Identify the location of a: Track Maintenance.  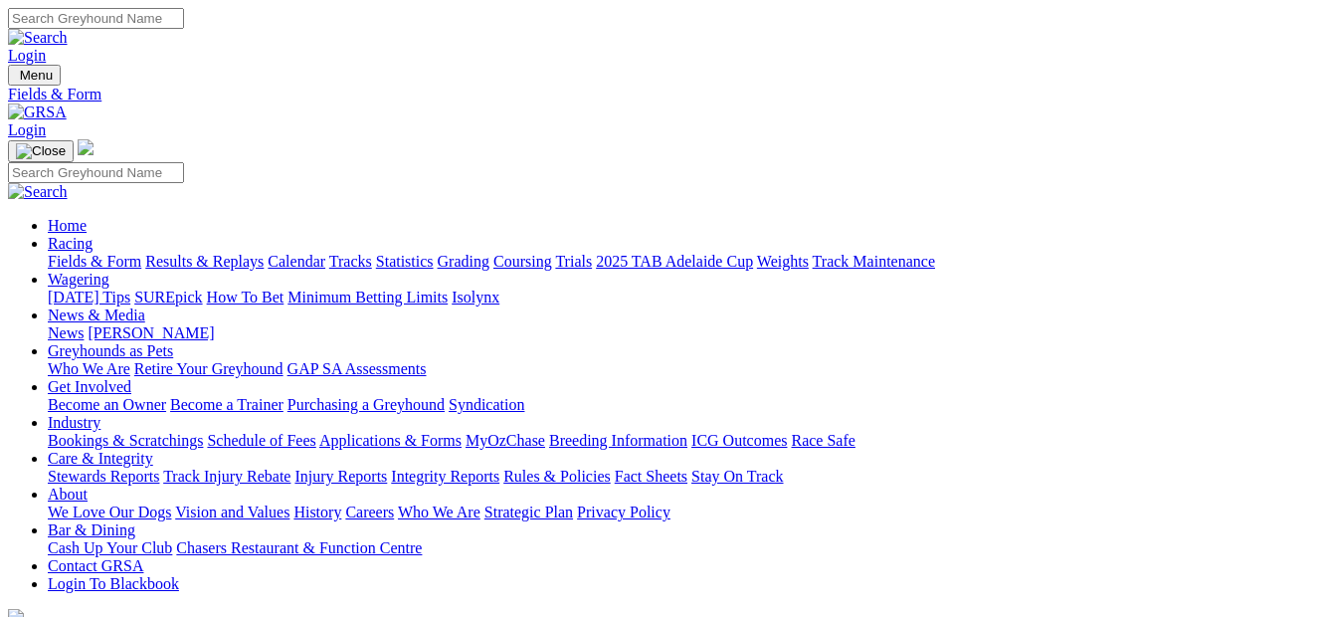
(873, 261).